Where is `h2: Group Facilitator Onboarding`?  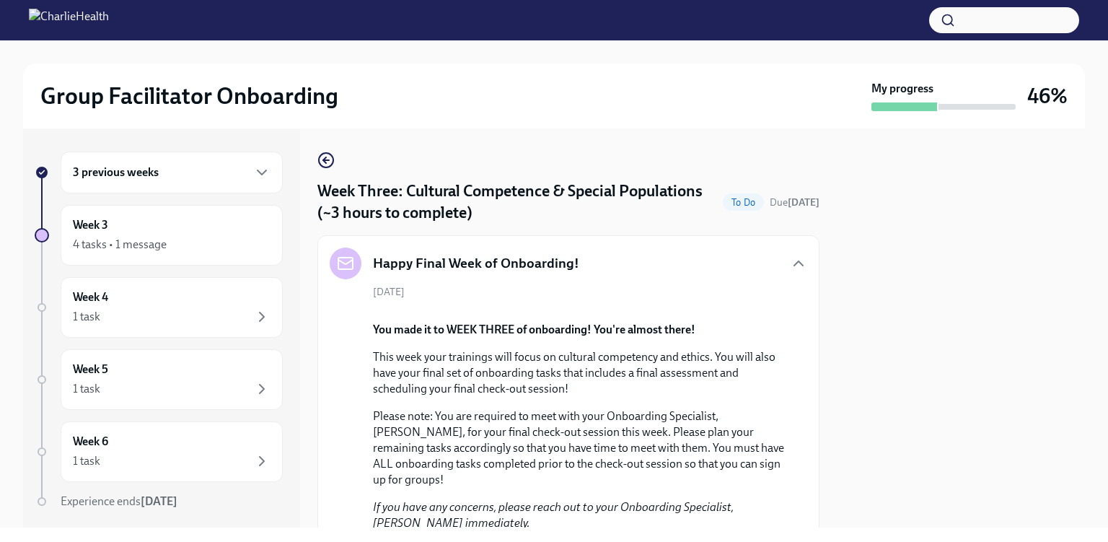 h2: Group Facilitator Onboarding is located at coordinates (189, 96).